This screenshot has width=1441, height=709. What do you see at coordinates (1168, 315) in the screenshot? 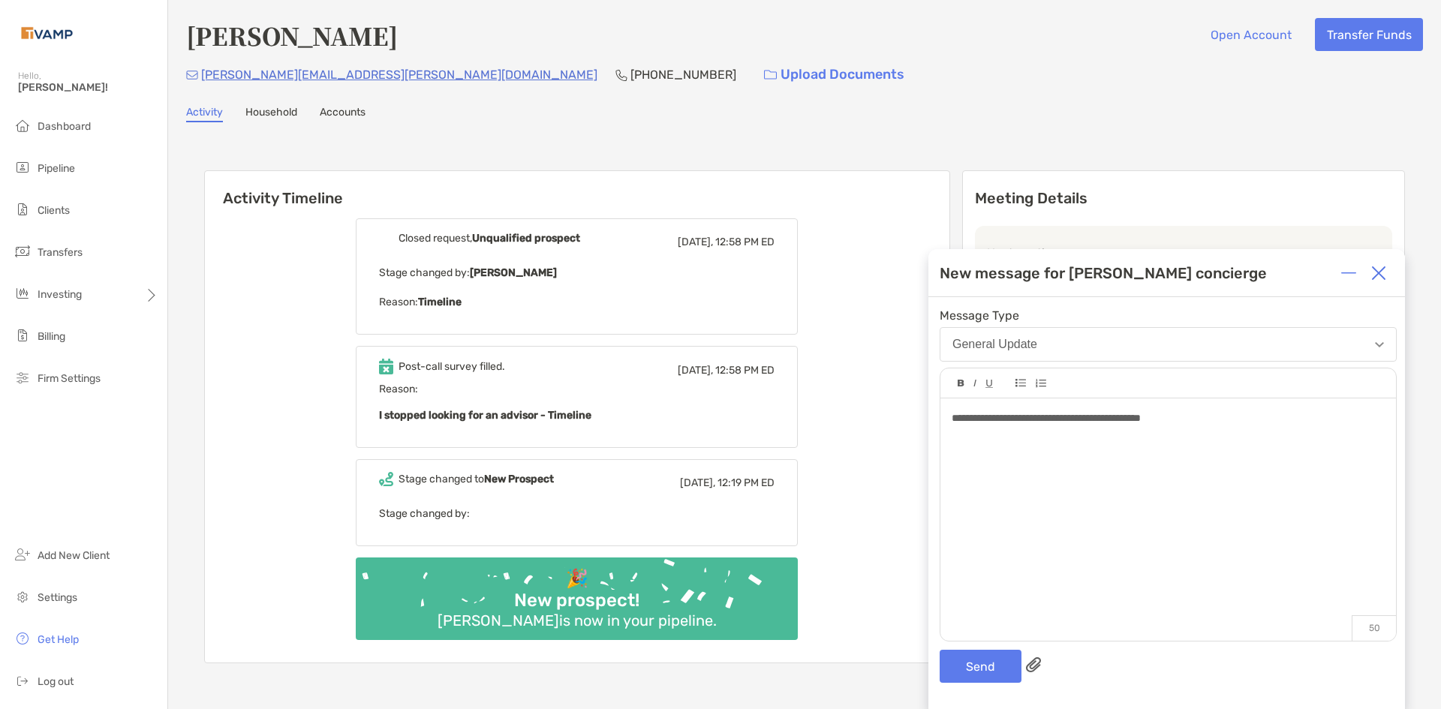
I see `span: Message Type` at bounding box center [1168, 315].